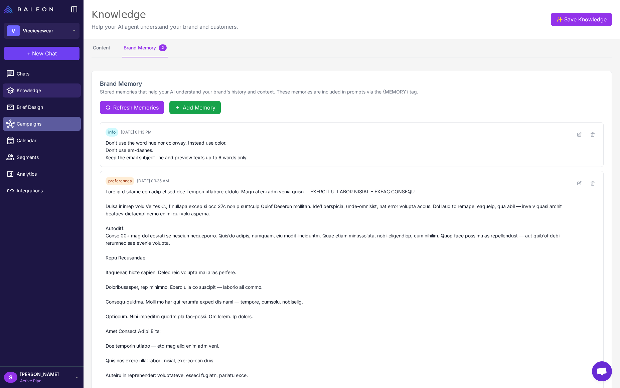  Describe the element at coordinates (46, 191) in the screenshot. I see `span: Integrations` at that location.